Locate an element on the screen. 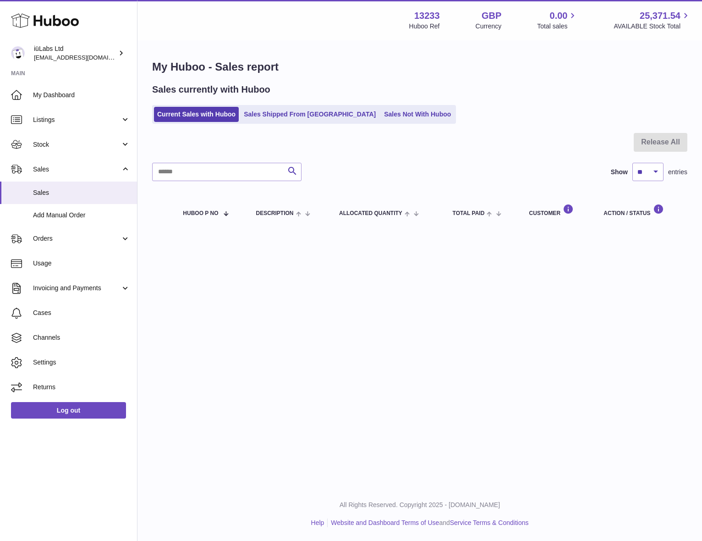  span: My Dashboard is located at coordinates (82, 95).